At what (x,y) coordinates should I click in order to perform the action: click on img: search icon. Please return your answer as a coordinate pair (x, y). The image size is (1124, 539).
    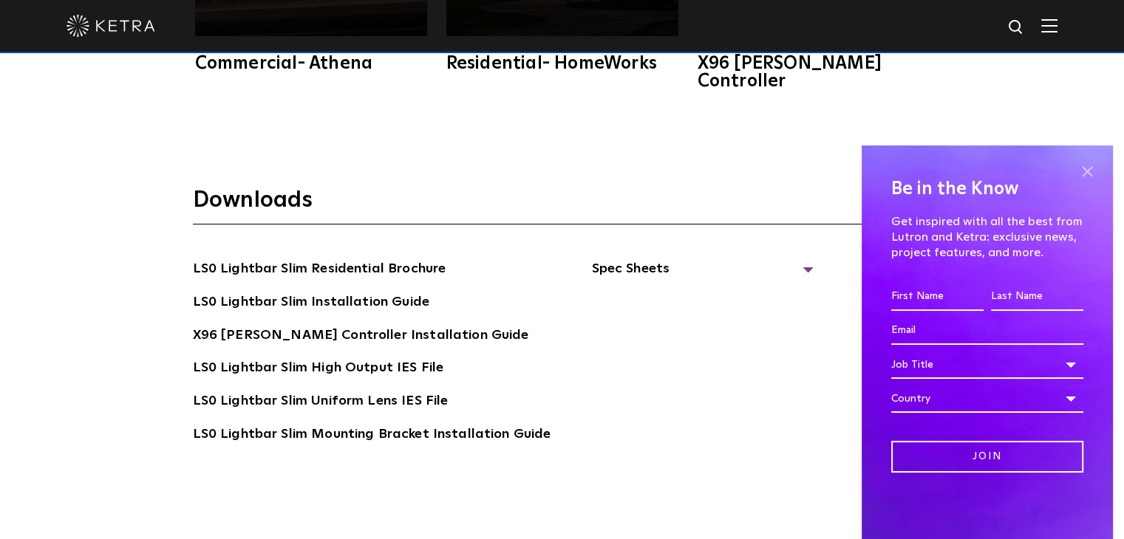
    Looking at the image, I should click on (1016, 27).